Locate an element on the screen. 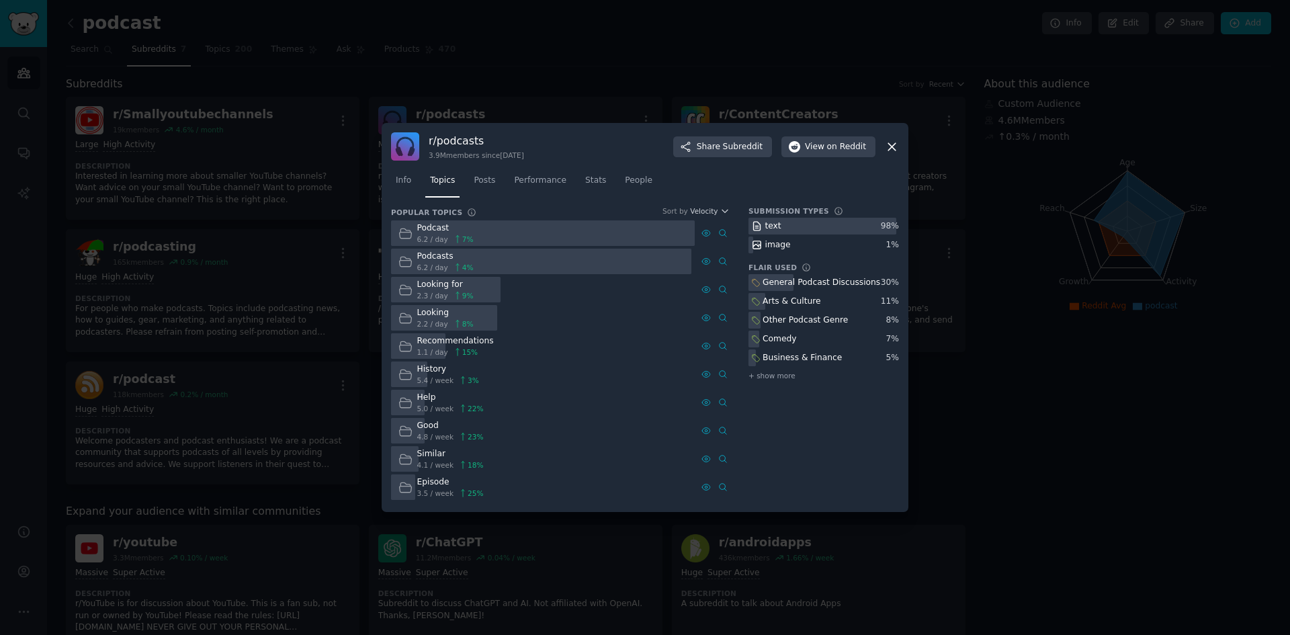  span: 5.4 / week is located at coordinates (436, 380).